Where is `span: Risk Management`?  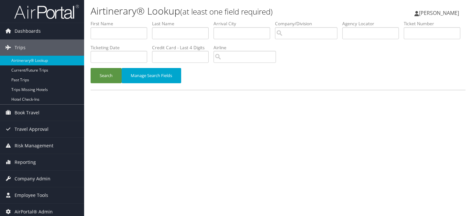 span: Risk Management is located at coordinates (34, 146).